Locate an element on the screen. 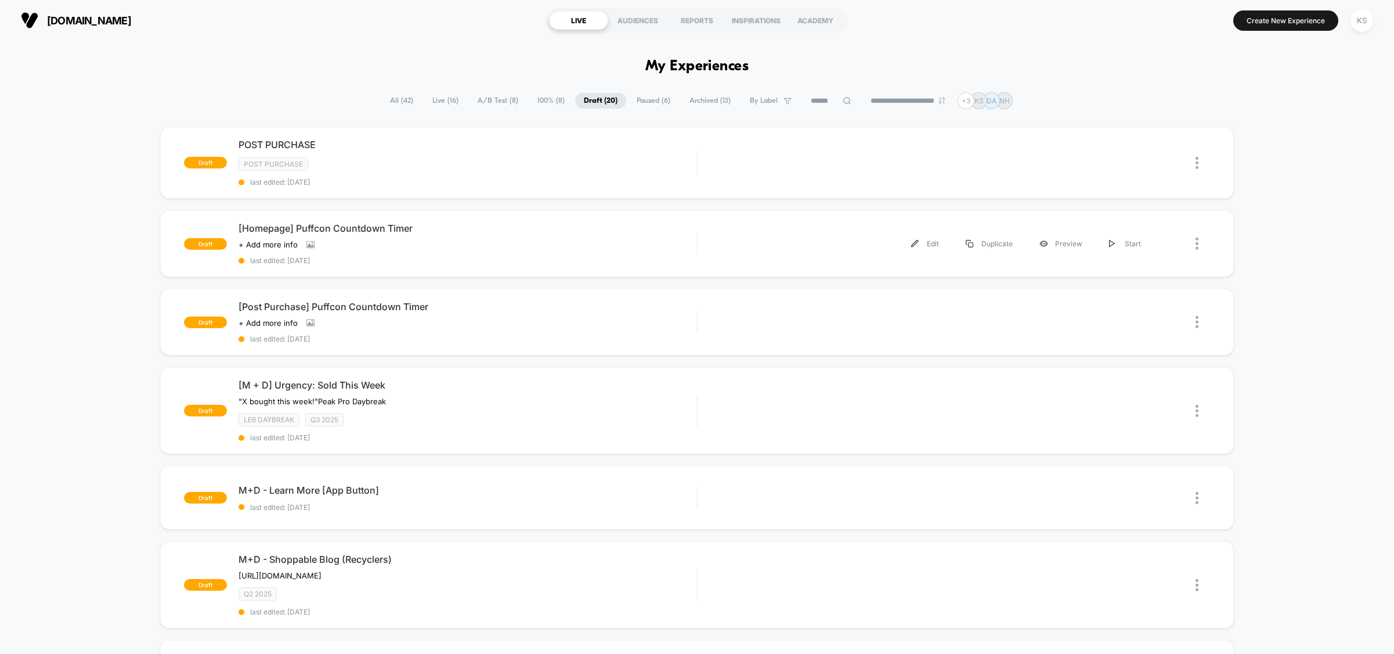 The width and height of the screenshot is (1394, 654). span: M+D - Learn More [App Button] is located at coordinates (467, 490).